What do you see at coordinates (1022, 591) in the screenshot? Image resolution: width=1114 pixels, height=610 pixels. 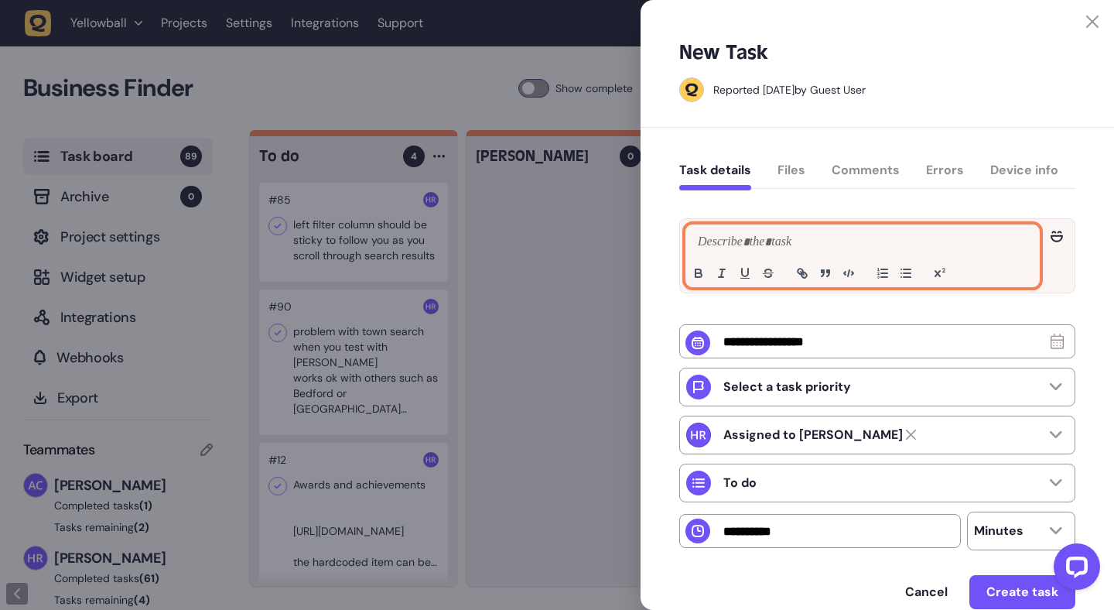 I see `span: Create task` at bounding box center [1022, 591].